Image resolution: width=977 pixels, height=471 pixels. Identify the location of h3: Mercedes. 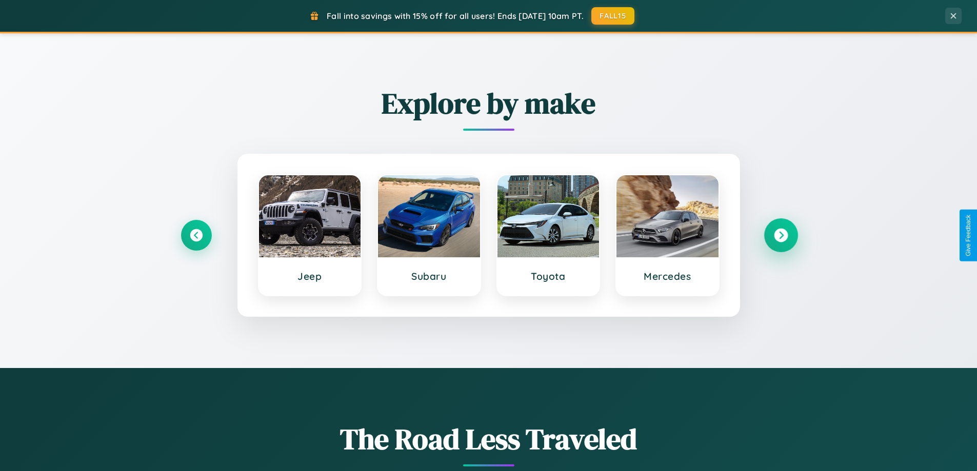
(667, 276).